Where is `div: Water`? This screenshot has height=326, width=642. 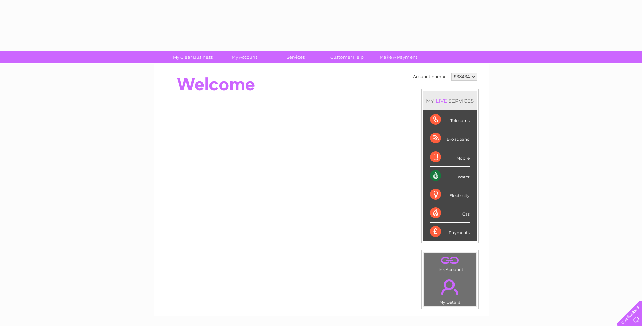 div: Water is located at coordinates (450, 176).